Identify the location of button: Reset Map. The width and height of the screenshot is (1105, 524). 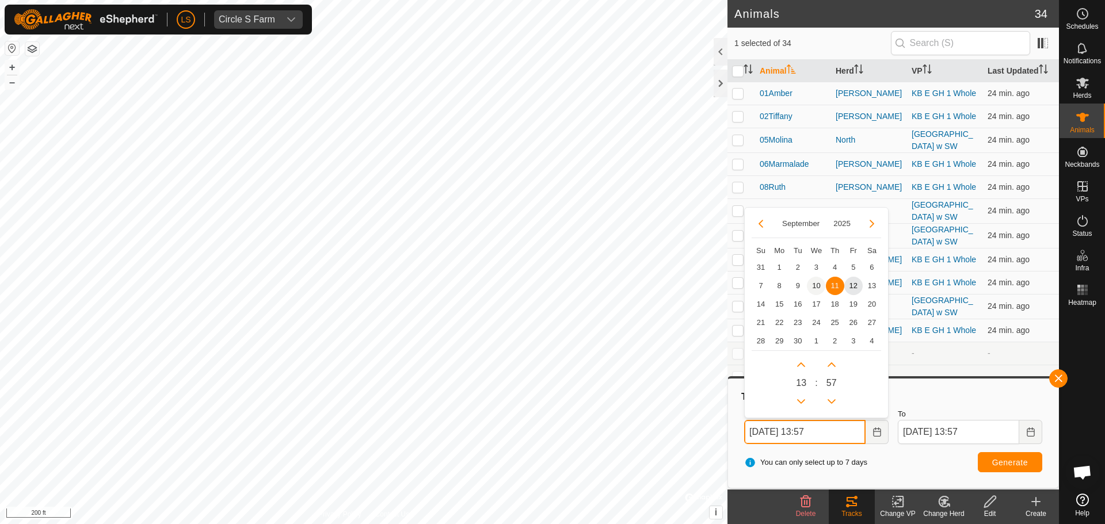
(12, 48).